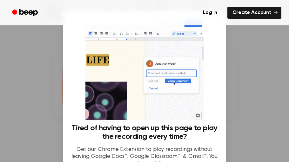 The image size is (289, 162). Describe the element at coordinates (144, 69) in the screenshot. I see `img: Beep extension in action` at that location.